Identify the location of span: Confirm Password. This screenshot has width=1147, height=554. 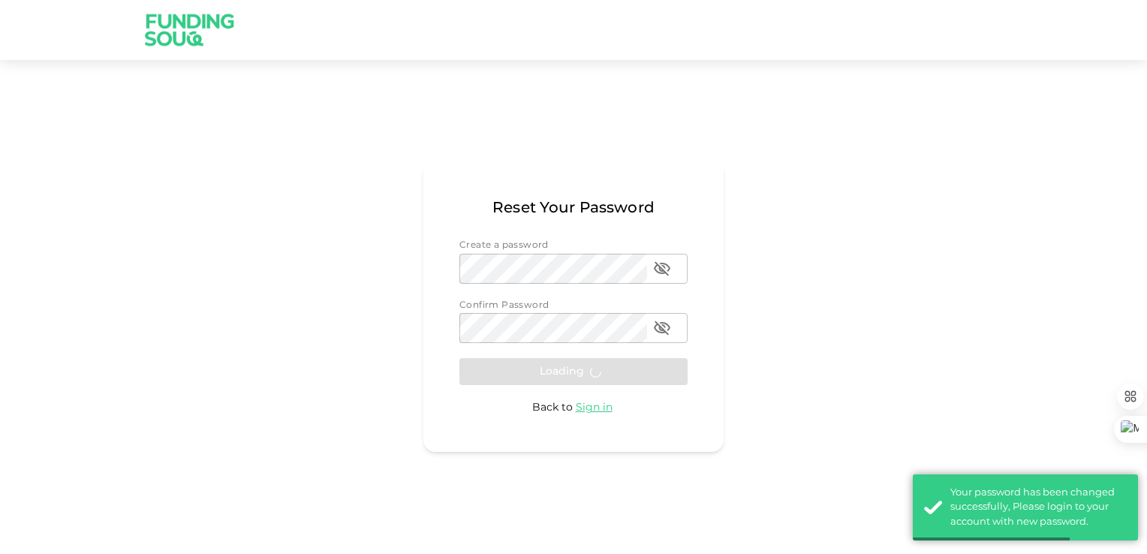
(504, 305).